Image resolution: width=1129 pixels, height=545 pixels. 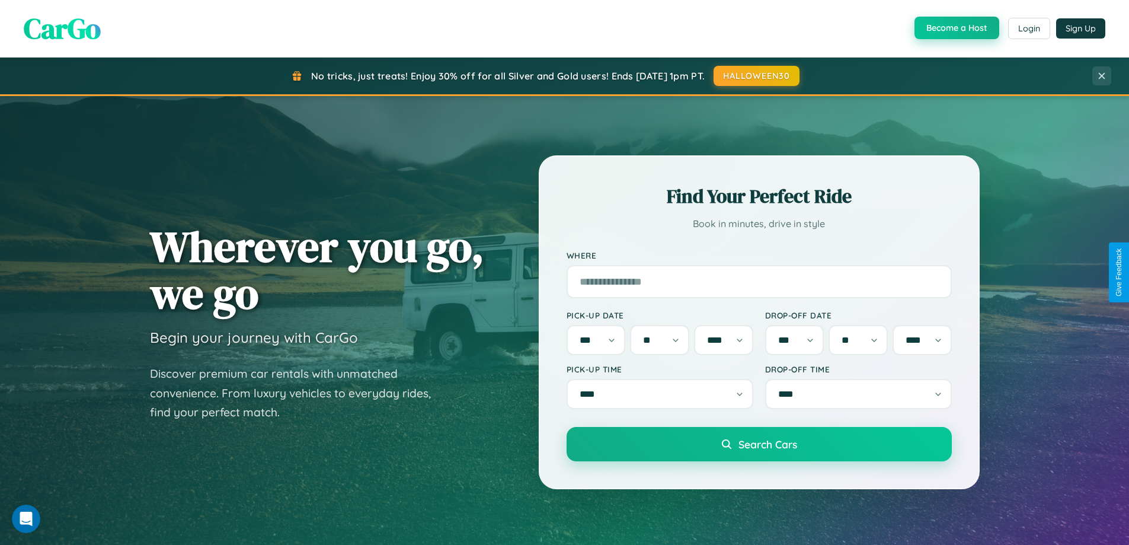 What do you see at coordinates (298, 393) in the screenshot?
I see `p: Discover premium car rentals with unmatched convenience. From luxury vehicles to everyday rides, ...` at bounding box center [298, 393].